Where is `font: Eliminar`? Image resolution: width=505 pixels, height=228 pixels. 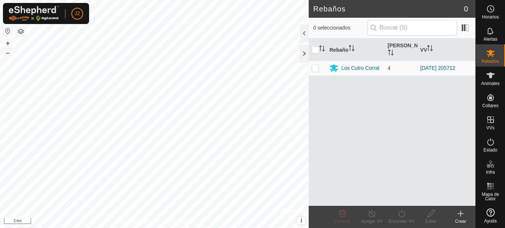
font: Eliminar is located at coordinates (342, 221).